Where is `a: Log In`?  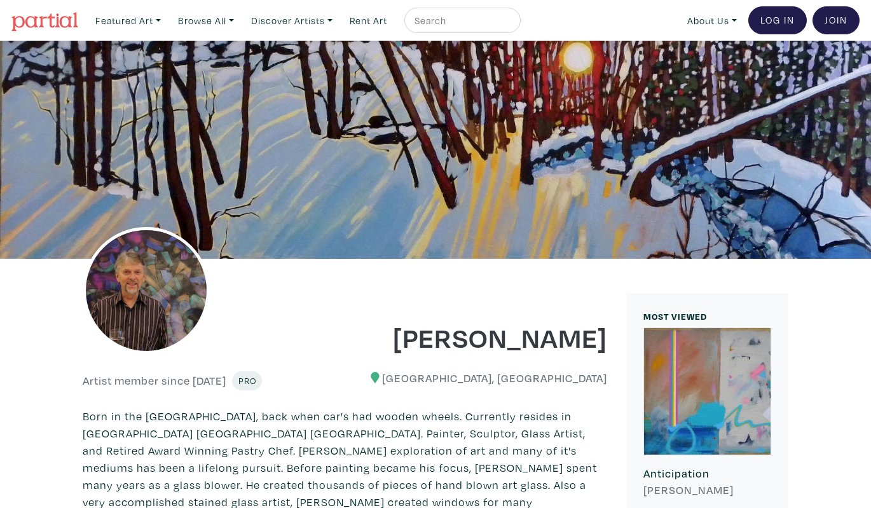 a: Log In is located at coordinates (777, 20).